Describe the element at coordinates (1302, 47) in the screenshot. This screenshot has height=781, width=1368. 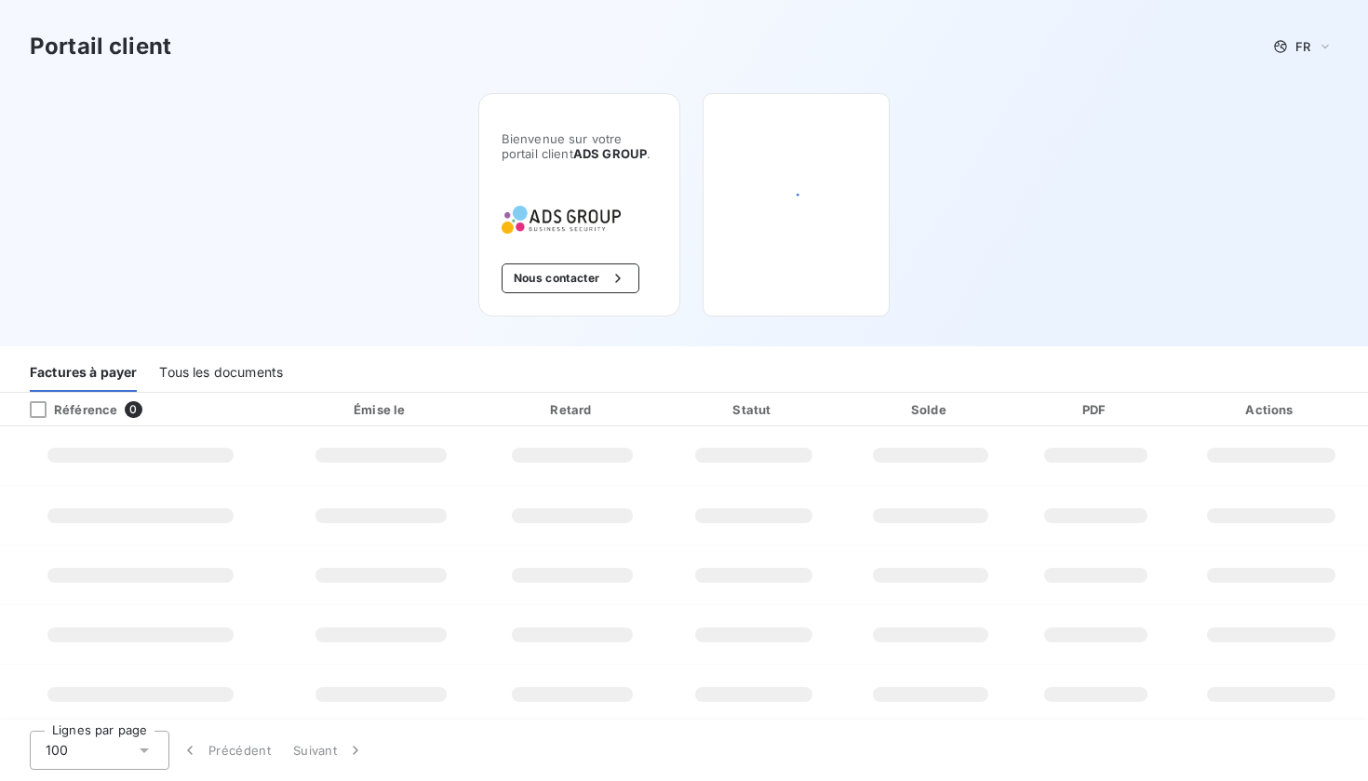
I see `span: FR` at that location.